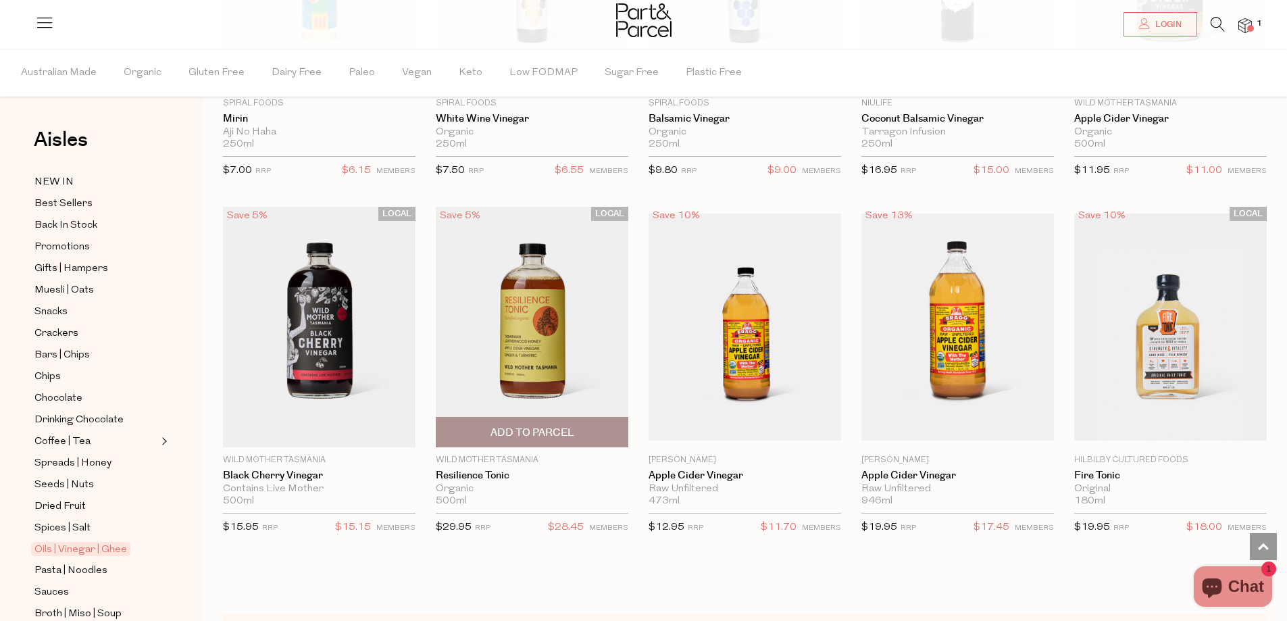  What do you see at coordinates (417, 73) in the screenshot?
I see `span: Vegan` at bounding box center [417, 73].